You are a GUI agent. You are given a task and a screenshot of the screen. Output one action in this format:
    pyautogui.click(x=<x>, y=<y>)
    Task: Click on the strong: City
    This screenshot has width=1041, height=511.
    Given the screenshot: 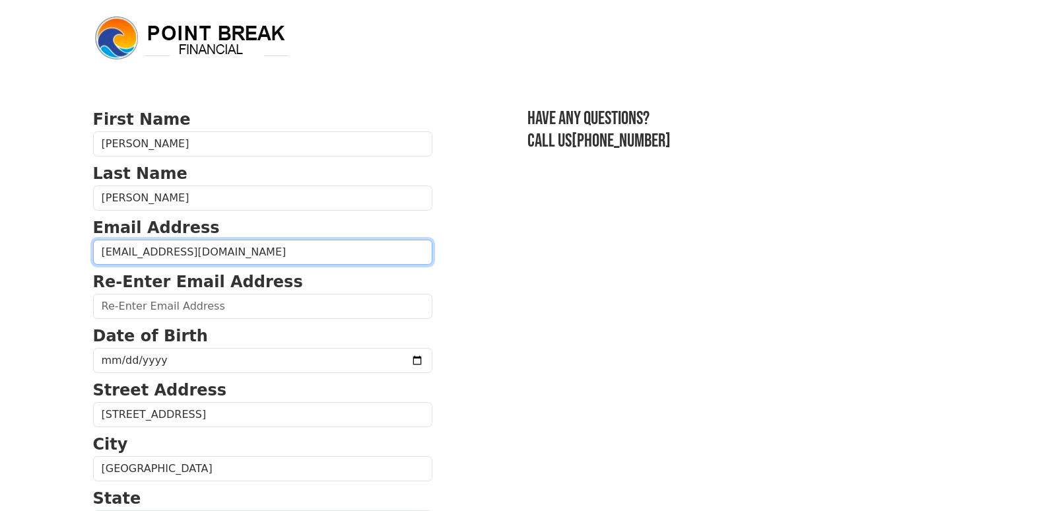 What is the action you would take?
    pyautogui.click(x=110, y=444)
    